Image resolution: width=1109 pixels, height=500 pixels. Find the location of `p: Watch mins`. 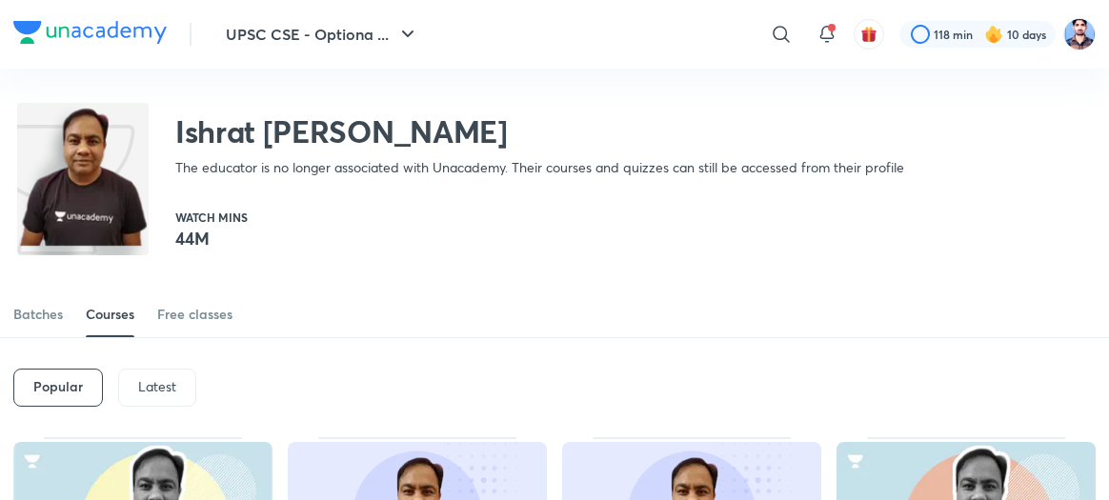

p: Watch mins is located at coordinates (212, 217).